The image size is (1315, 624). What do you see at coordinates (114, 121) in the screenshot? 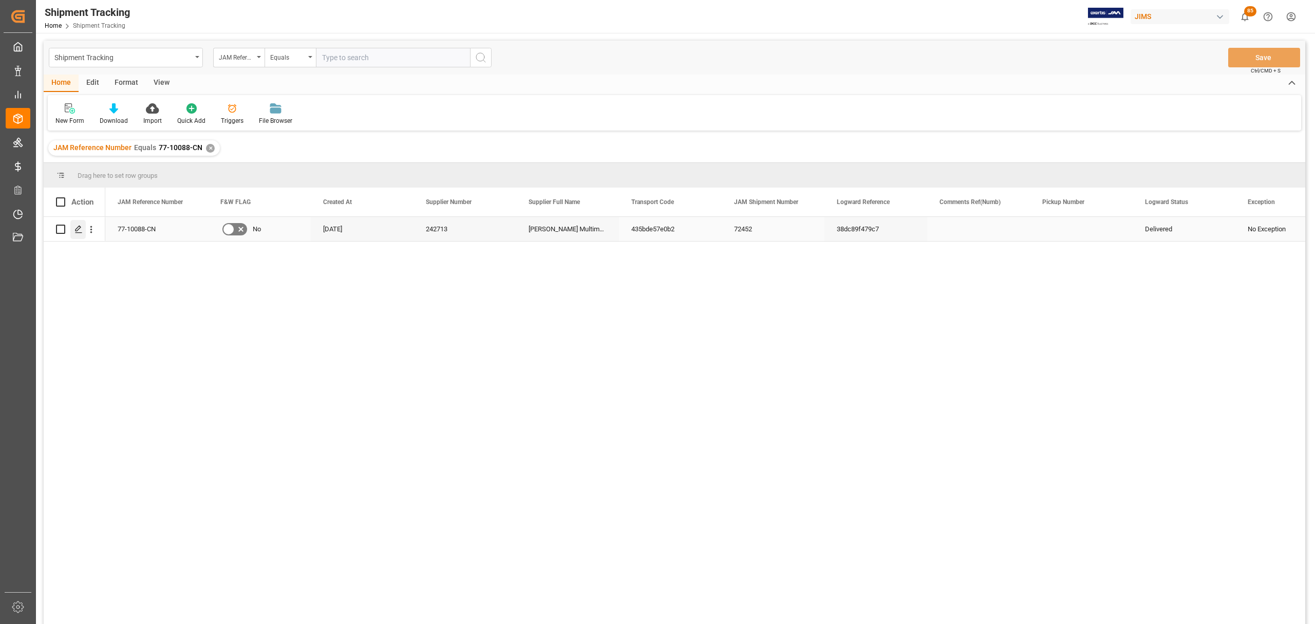
I see `div: Download` at bounding box center [114, 121].